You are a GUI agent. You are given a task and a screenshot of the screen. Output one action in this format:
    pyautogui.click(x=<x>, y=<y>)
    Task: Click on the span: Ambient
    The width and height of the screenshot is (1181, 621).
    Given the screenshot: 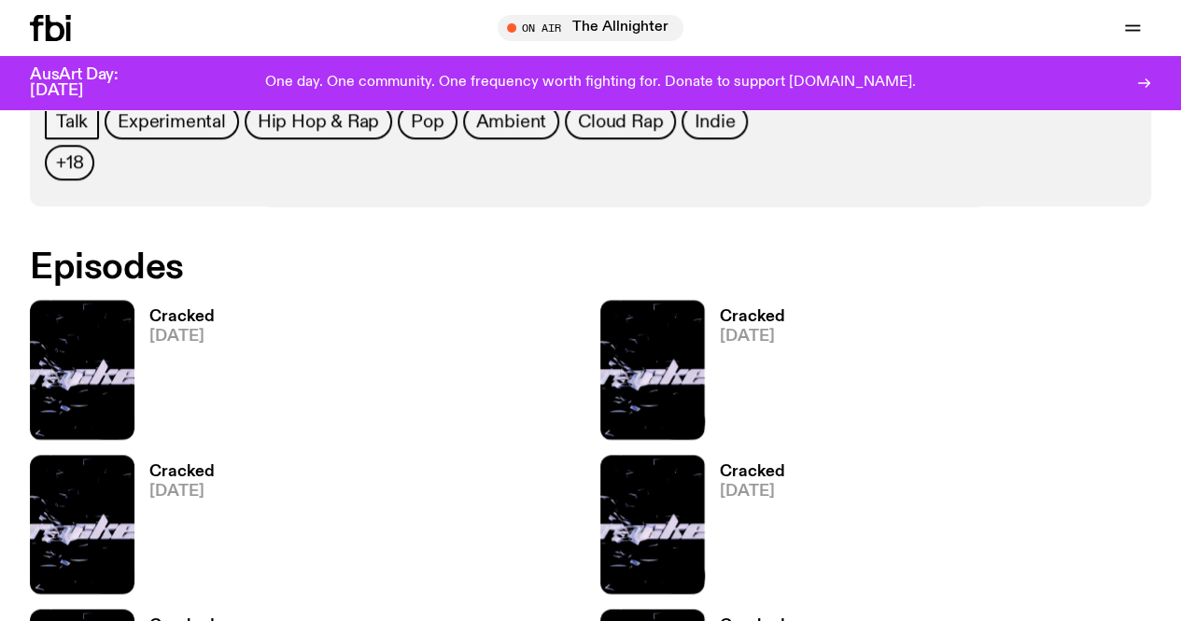 What is the action you would take?
    pyautogui.click(x=511, y=121)
    